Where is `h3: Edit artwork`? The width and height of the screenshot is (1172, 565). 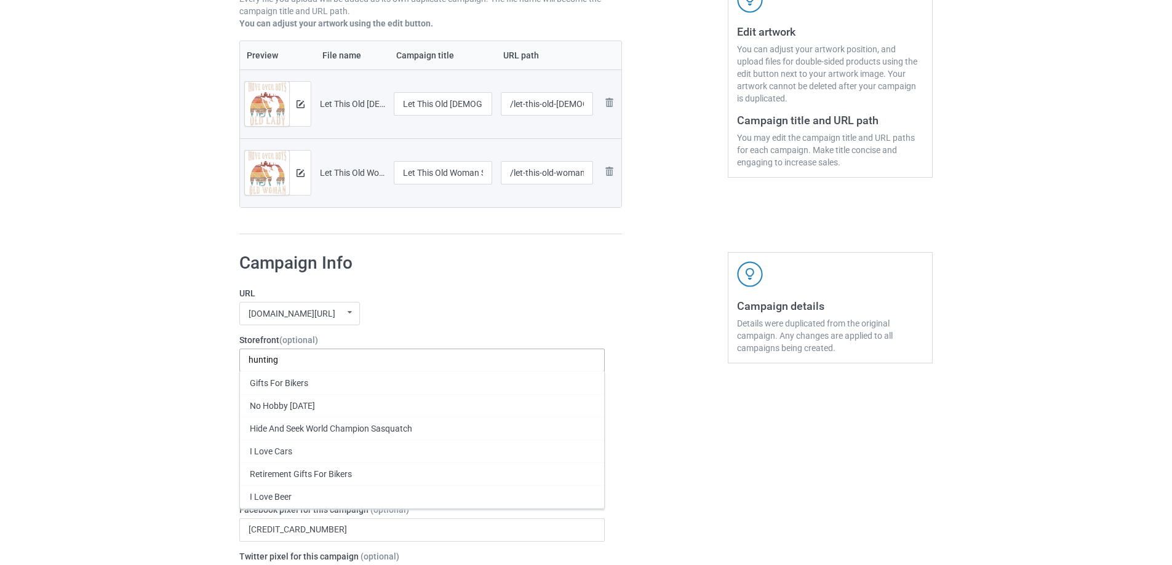 h3: Edit artwork is located at coordinates (830, 31).